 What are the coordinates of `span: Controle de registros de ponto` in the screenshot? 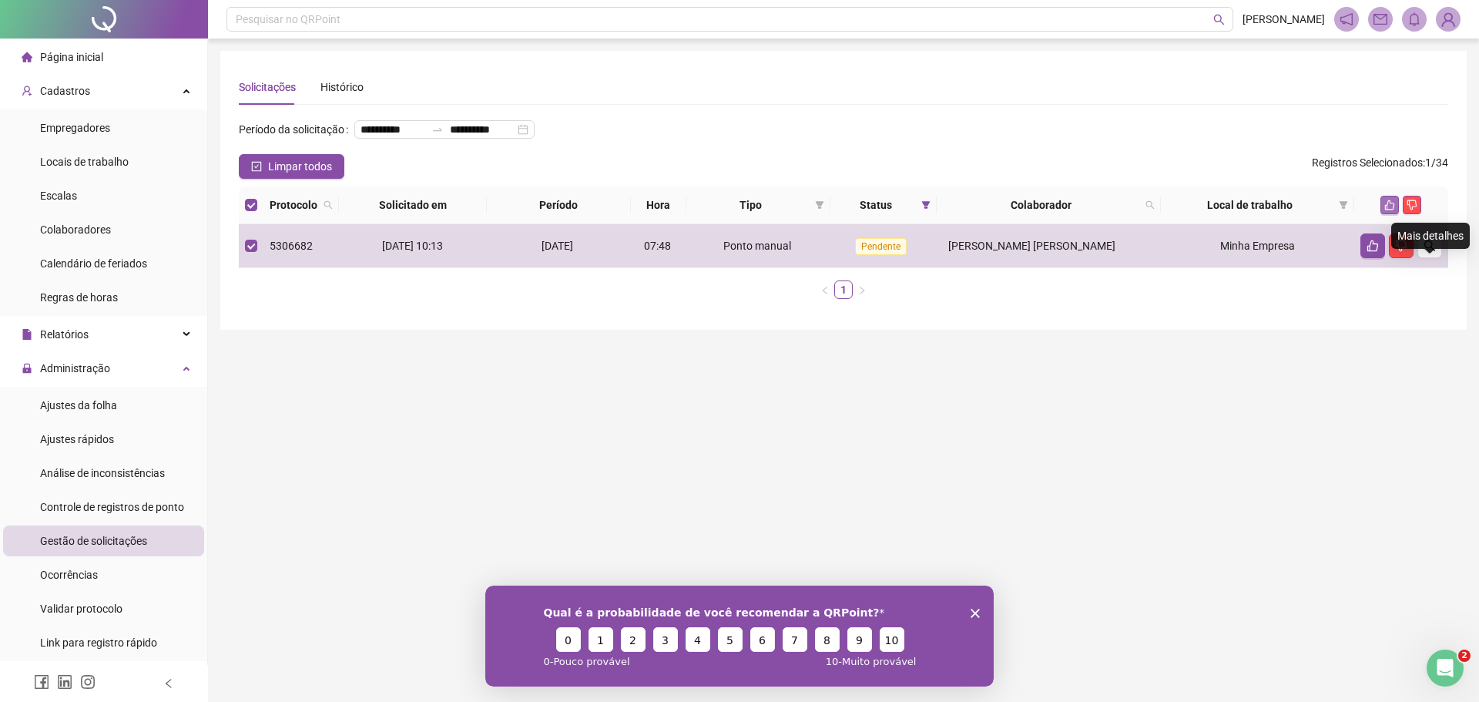 It's located at (112, 507).